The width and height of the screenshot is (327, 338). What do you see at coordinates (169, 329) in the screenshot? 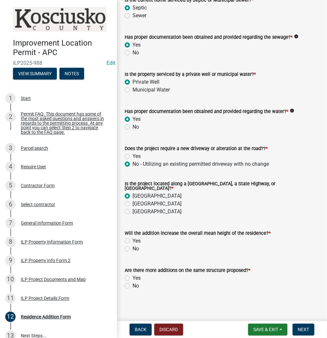
I see `button: Discard` at bounding box center [169, 329].